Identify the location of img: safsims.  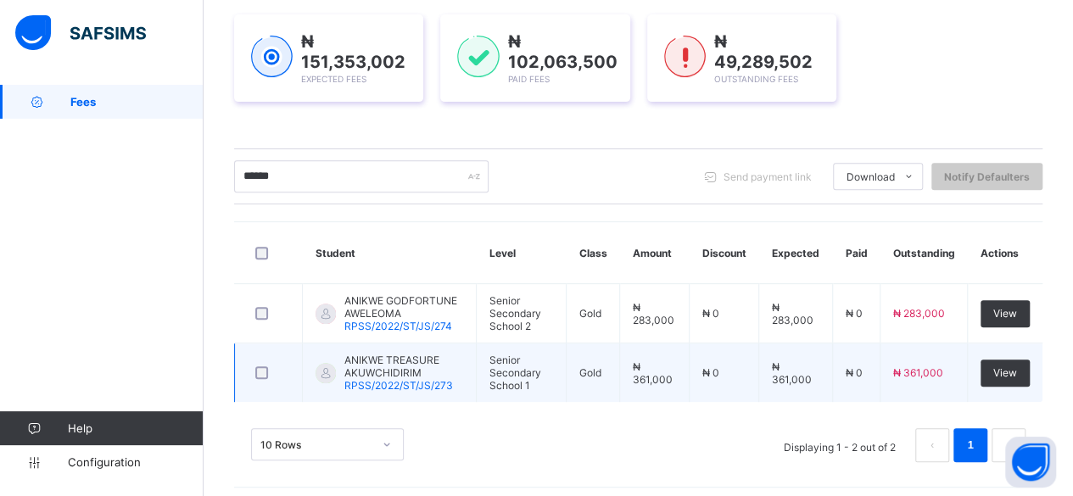
(81, 33).